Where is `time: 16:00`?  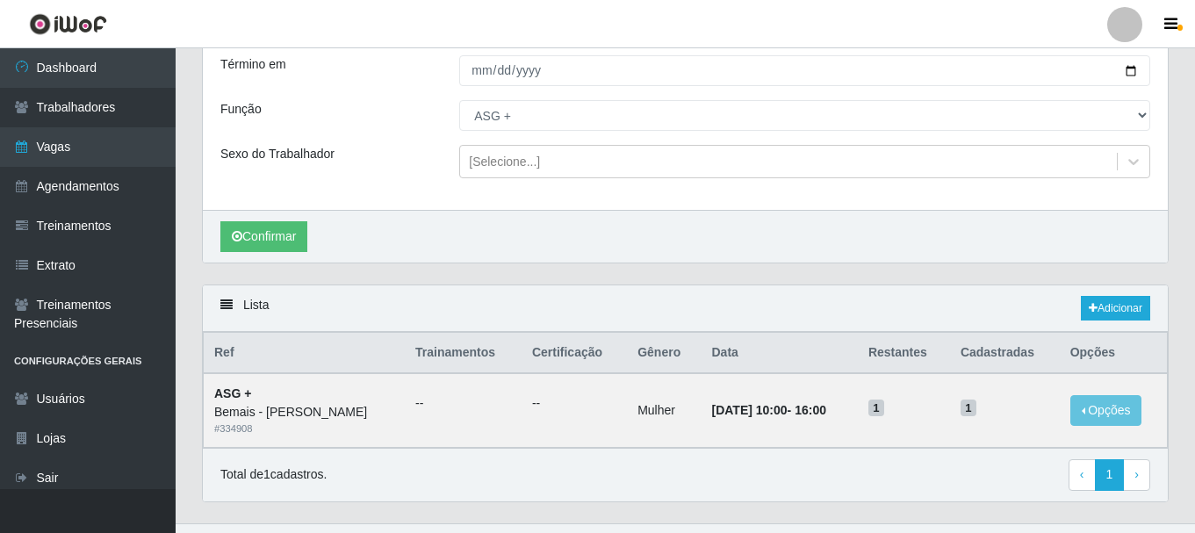 time: 16:00 is located at coordinates (811, 410).